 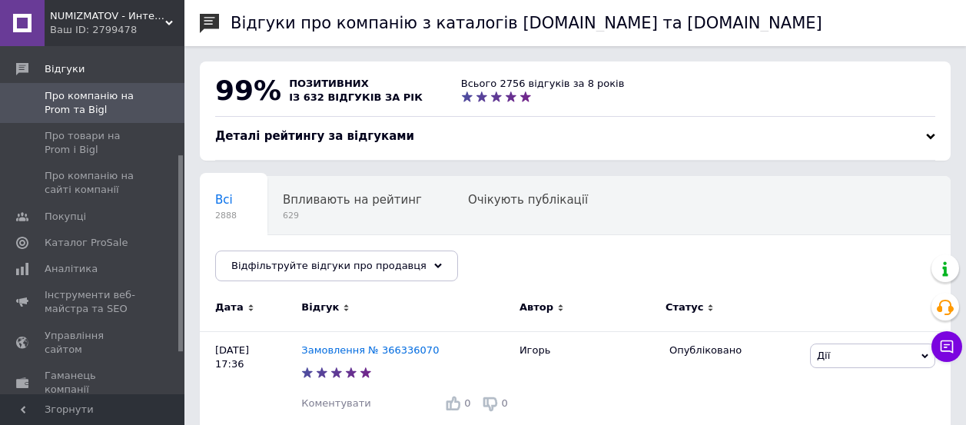 I want to click on span: Коментувати, so click(x=336, y=402).